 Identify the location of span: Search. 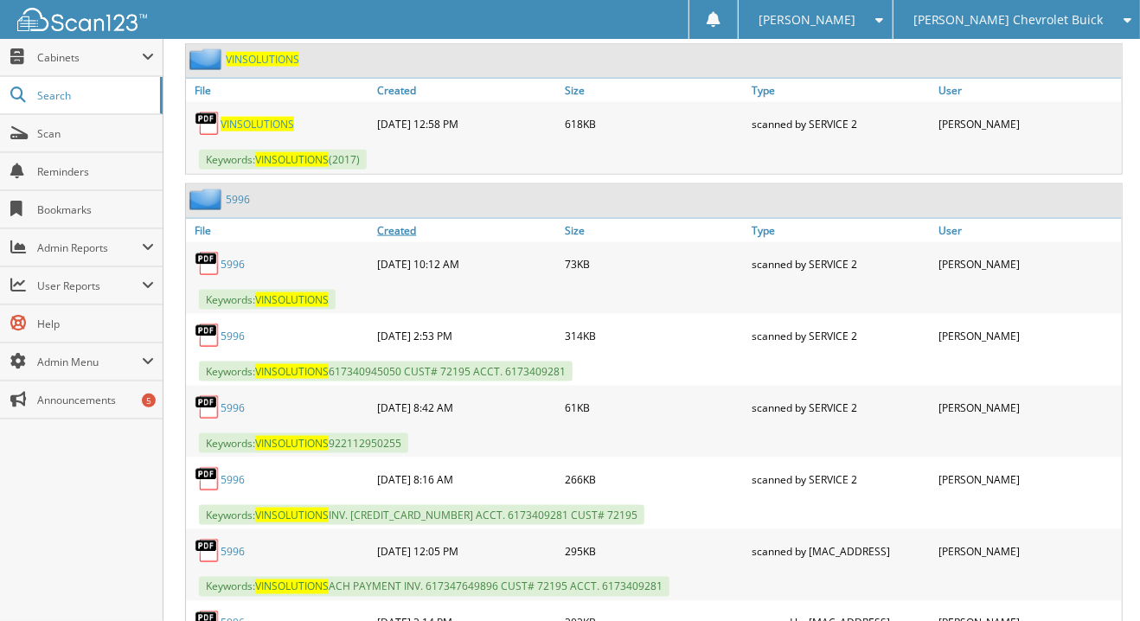
(94, 95).